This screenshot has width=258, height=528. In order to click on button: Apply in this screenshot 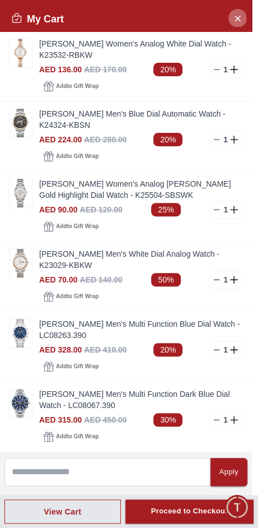, I will do `click(229, 472)`.